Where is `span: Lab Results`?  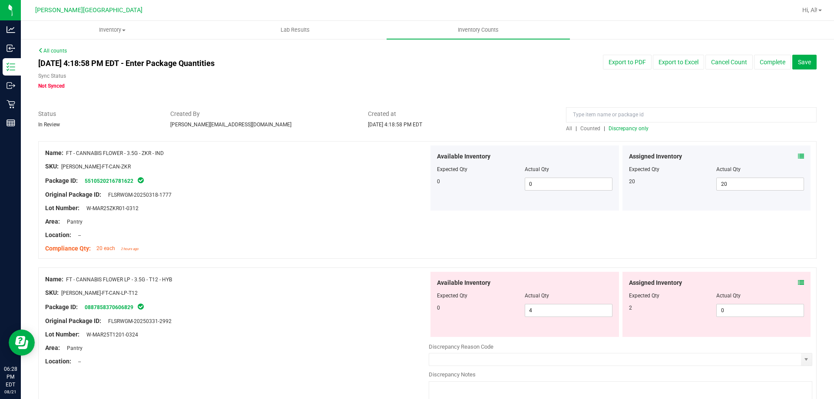 span: Lab Results is located at coordinates (295, 30).